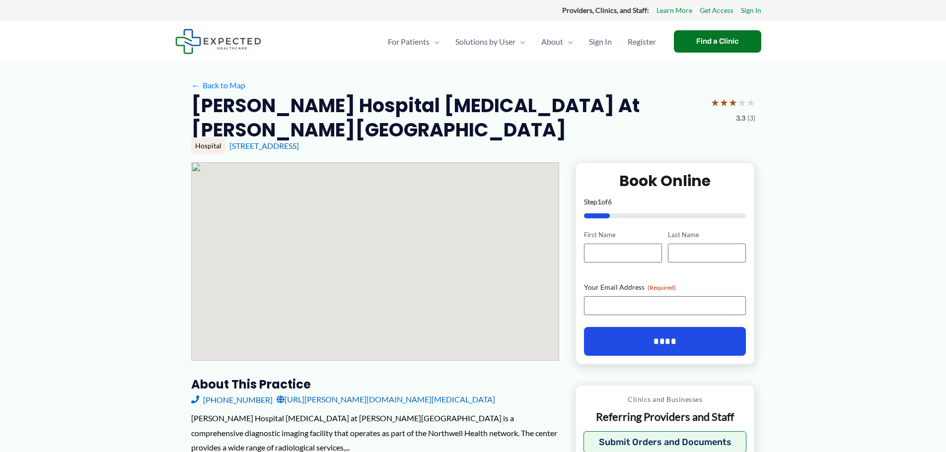 This screenshot has height=452, width=946. What do you see at coordinates (665, 400) in the screenshot?
I see `p: Clinics and Businesses` at bounding box center [665, 400].